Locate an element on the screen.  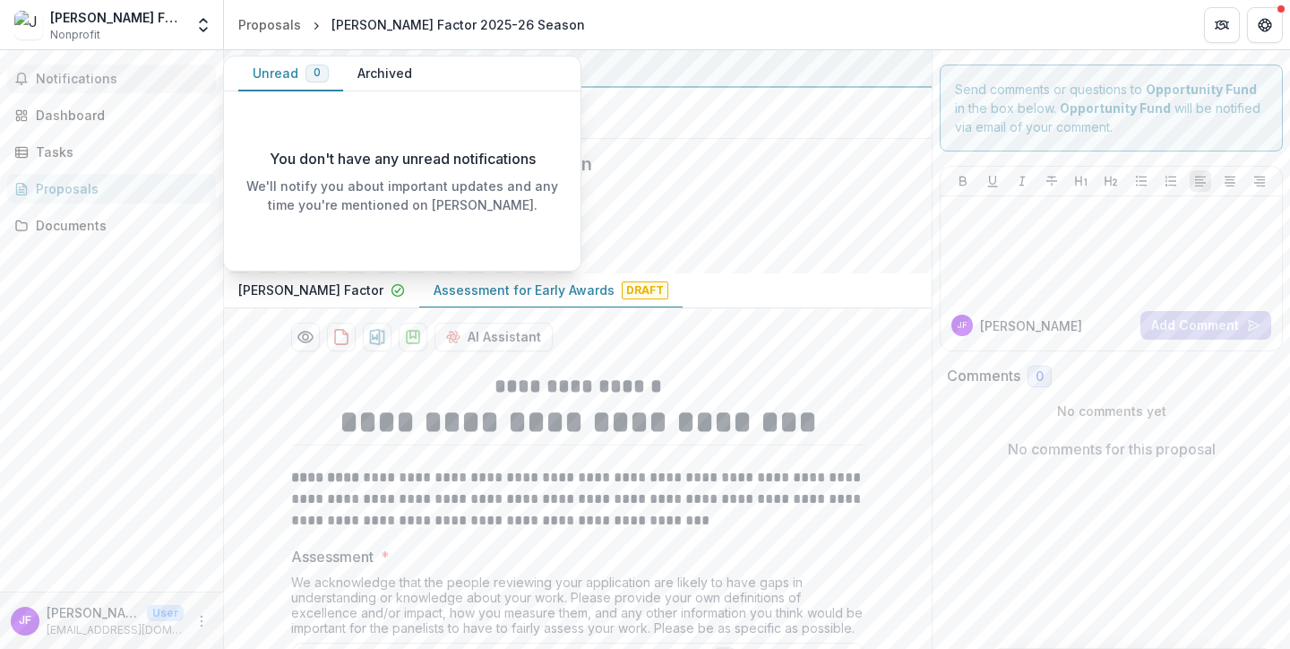
span: Notifications is located at coordinates (122, 79).